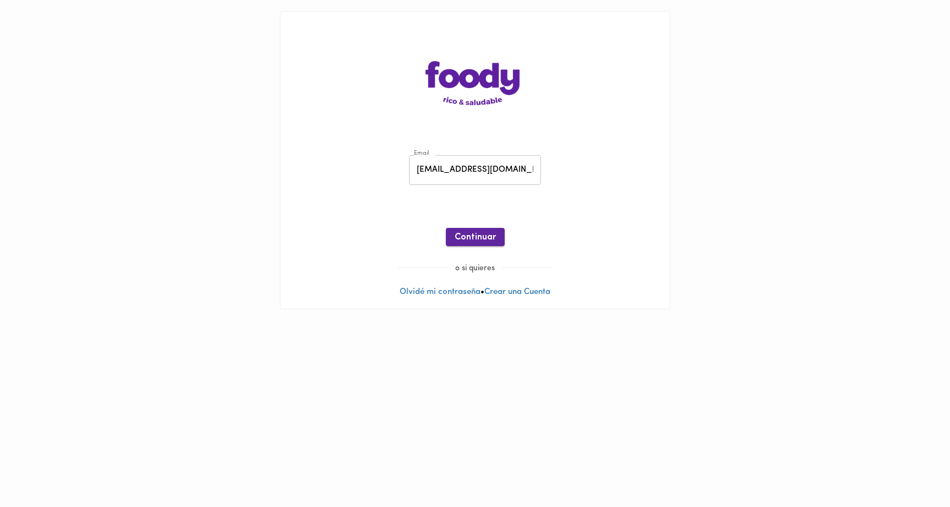  I want to click on button: Continuar, so click(475, 236).